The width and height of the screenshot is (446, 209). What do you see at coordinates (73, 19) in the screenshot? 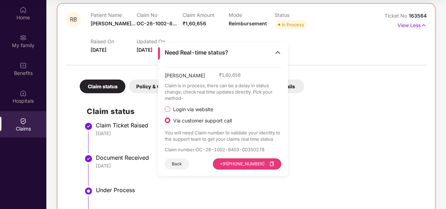
I see `span: RB` at bounding box center [73, 19].